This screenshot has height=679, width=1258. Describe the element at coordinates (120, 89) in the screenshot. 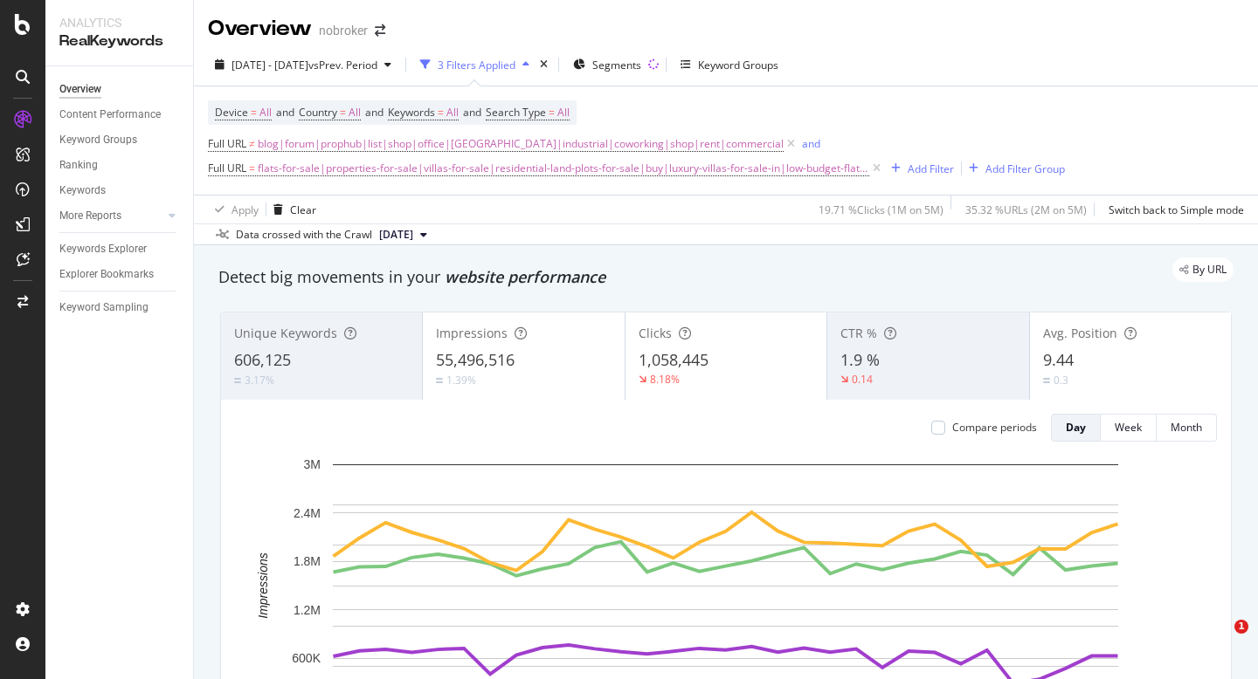

I see `a: Overview` at that location.